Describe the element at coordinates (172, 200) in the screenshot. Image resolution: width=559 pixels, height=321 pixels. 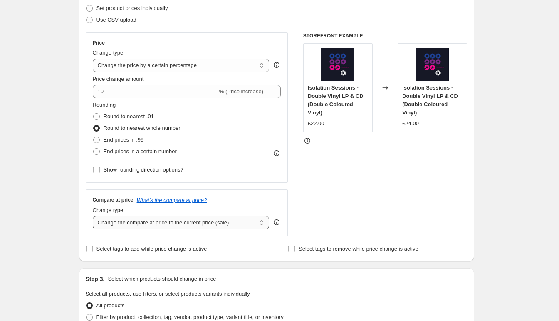
I see `i: What's the compare at price?` at that location.